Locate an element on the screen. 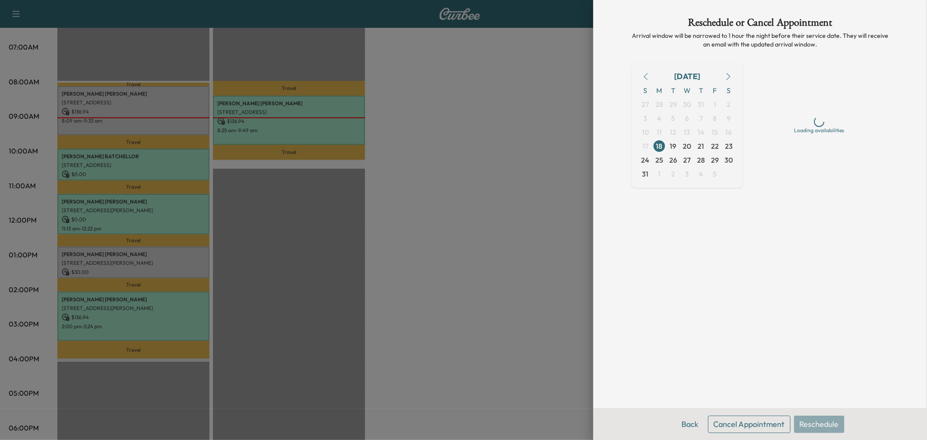 The image size is (927, 440). span: 20 is located at coordinates (687, 146).